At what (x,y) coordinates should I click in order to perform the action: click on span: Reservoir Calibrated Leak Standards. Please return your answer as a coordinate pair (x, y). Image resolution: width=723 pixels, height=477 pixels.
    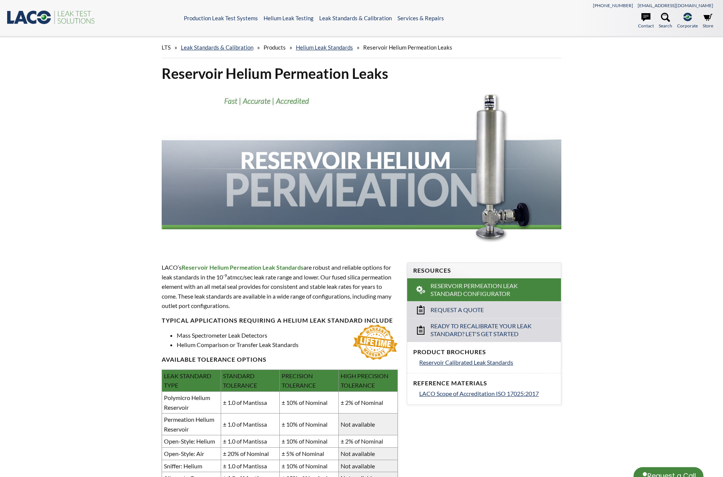
    Looking at the image, I should click on (466, 362).